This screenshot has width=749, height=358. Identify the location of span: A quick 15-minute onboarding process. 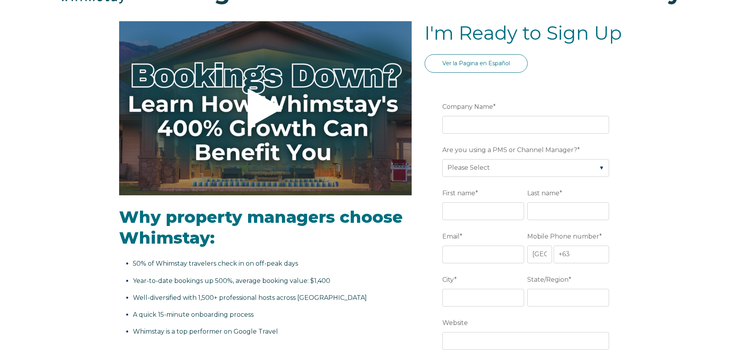
(193, 315).